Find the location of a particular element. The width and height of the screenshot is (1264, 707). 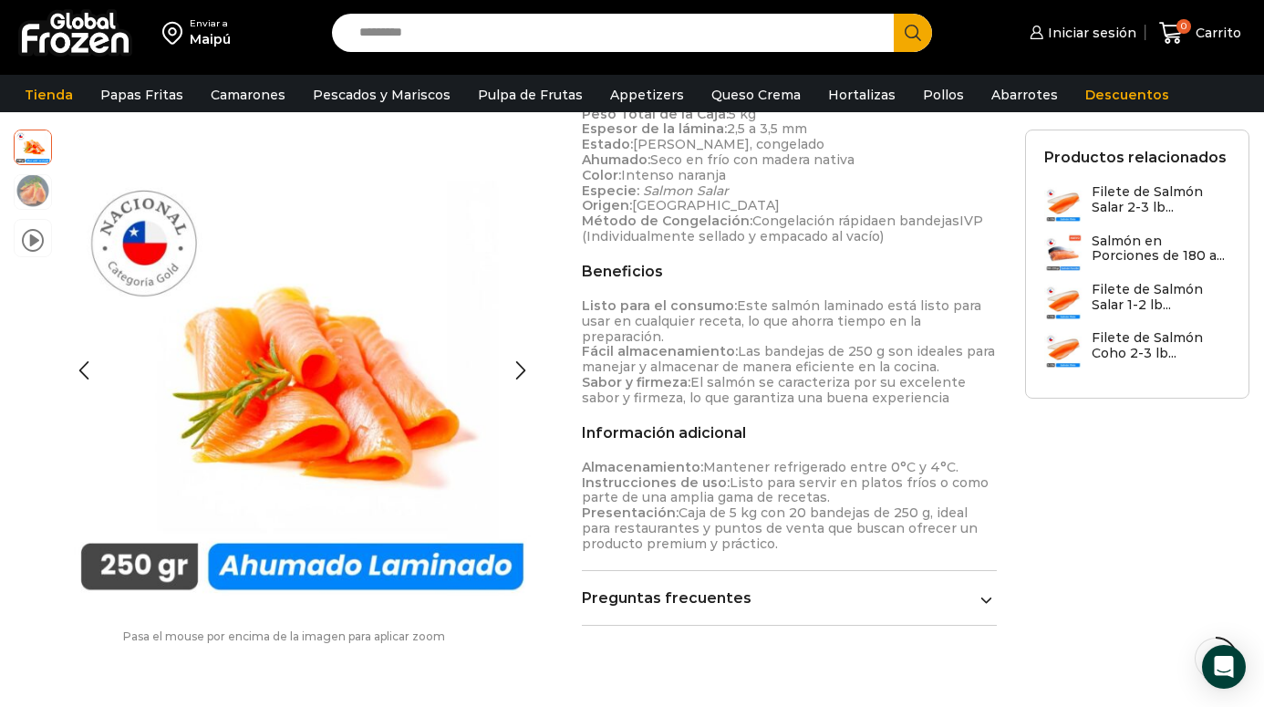

img: address-field-icon.svg is located at coordinates (176, 33).